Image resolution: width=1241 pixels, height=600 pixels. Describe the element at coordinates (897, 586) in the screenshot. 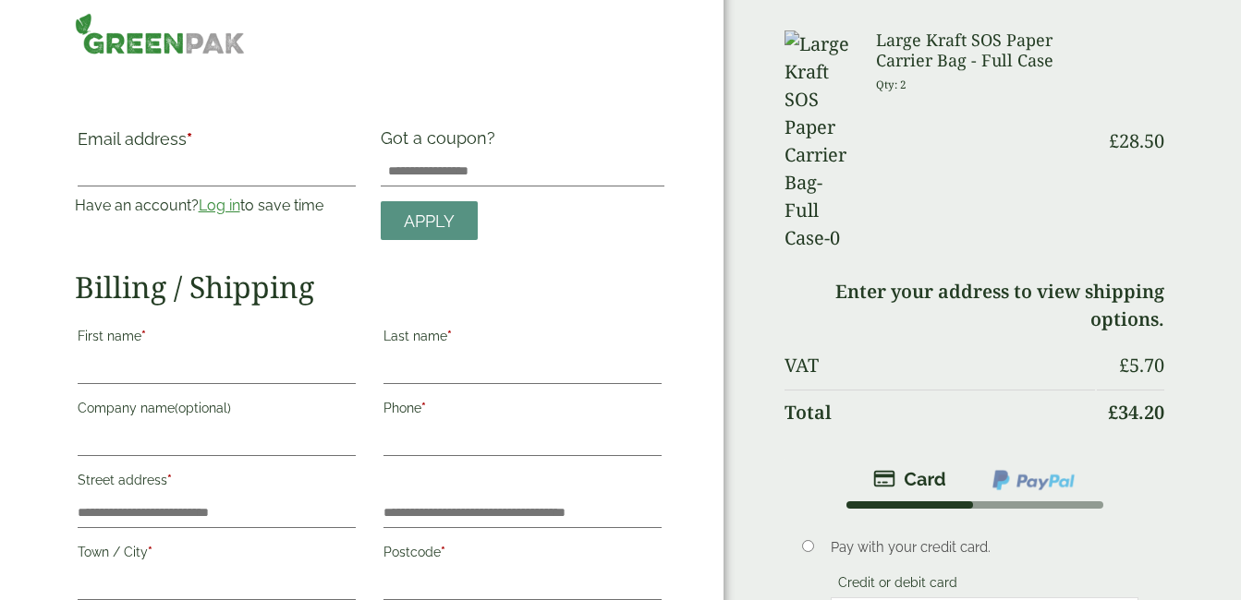

I see `label: Credit or debit card` at that location.